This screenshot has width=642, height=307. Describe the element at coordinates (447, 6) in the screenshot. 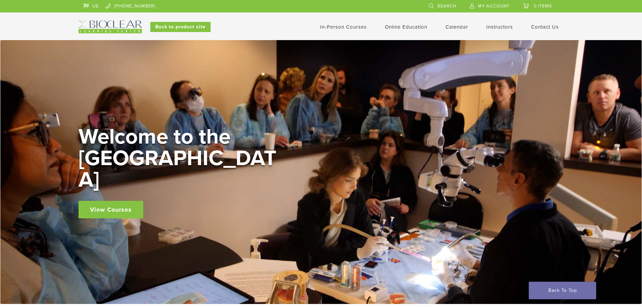

I see `span: Search` at that location.